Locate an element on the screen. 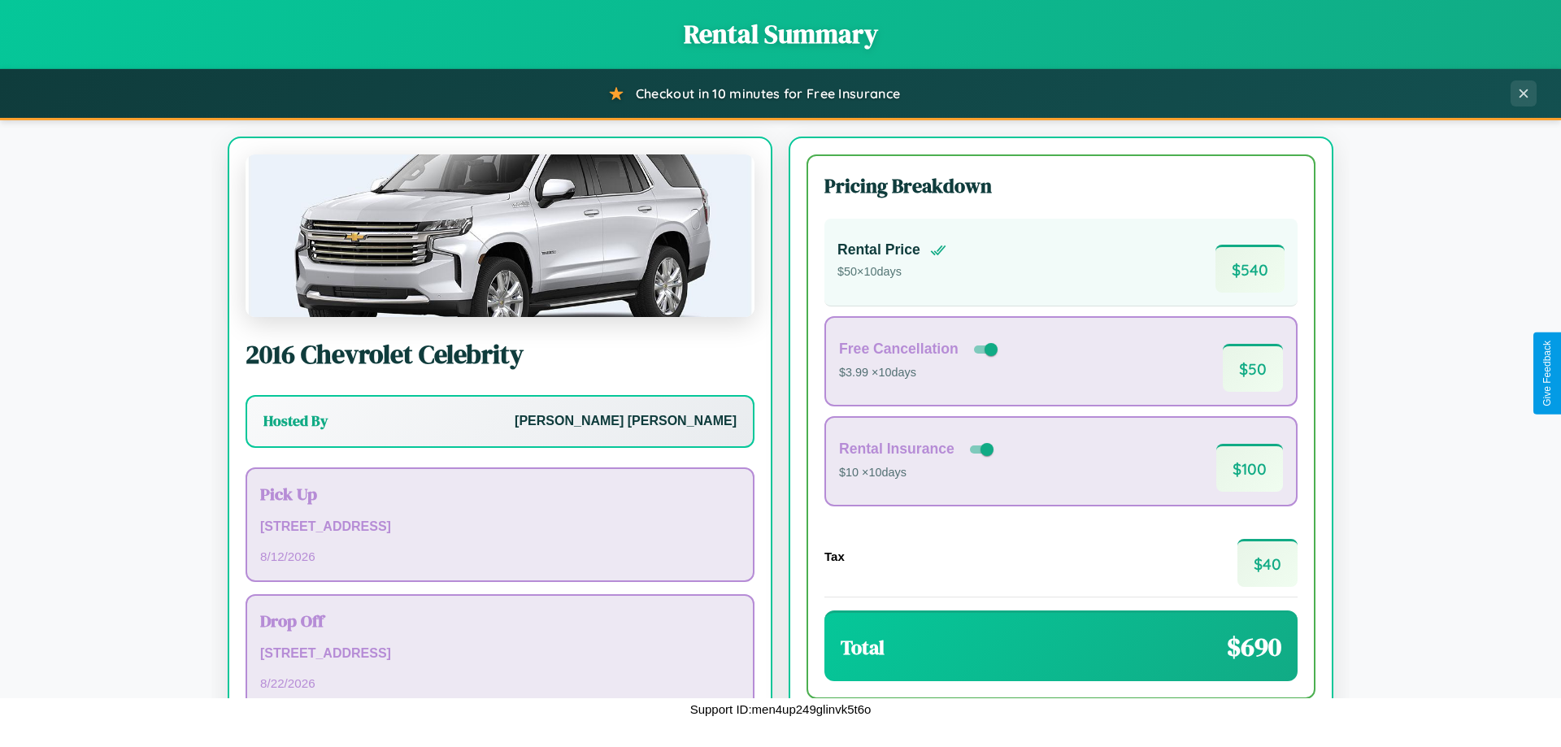 The image size is (1561, 747). h3: Total is located at coordinates (863, 647).